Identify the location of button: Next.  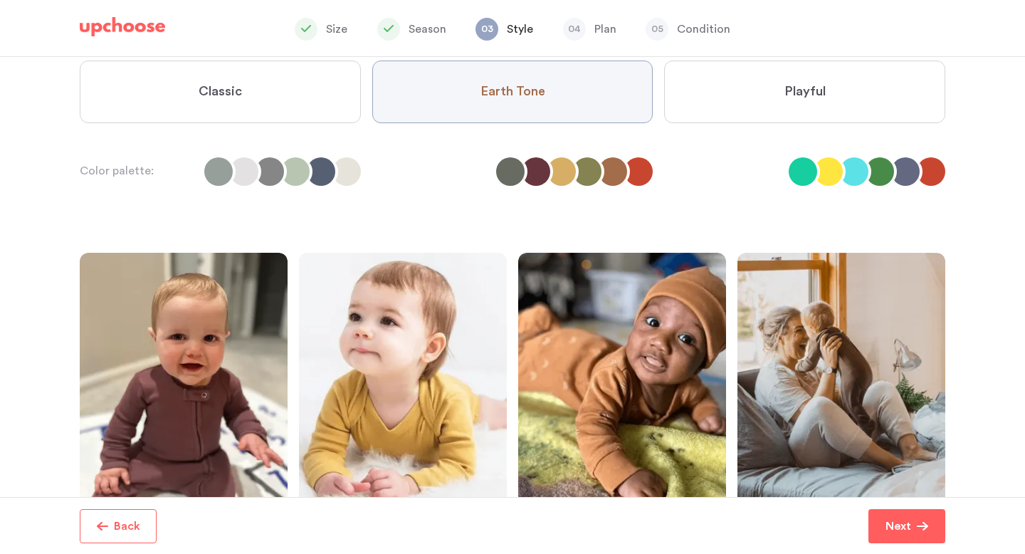
(907, 526).